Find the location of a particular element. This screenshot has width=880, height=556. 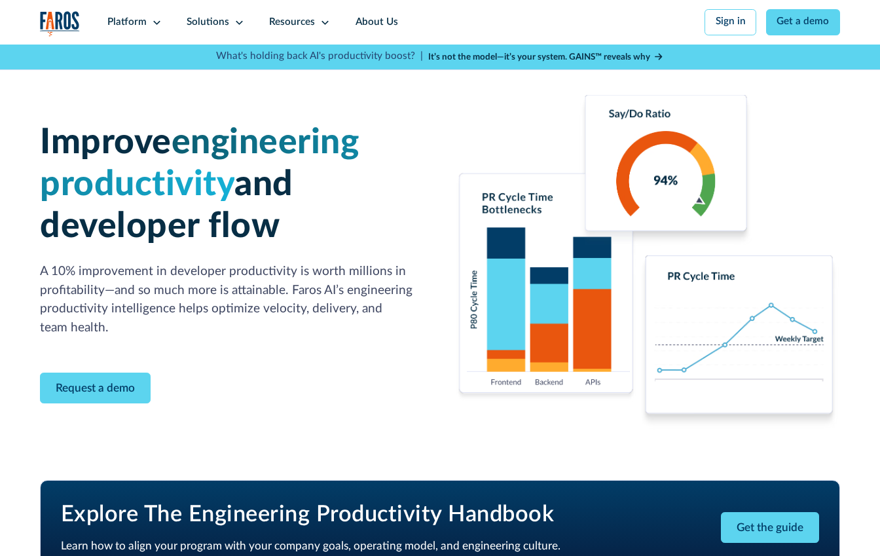

p: A 10% improvement in developer productivity is worth millions in profitability—and so much more i... is located at coordinates (232, 300).